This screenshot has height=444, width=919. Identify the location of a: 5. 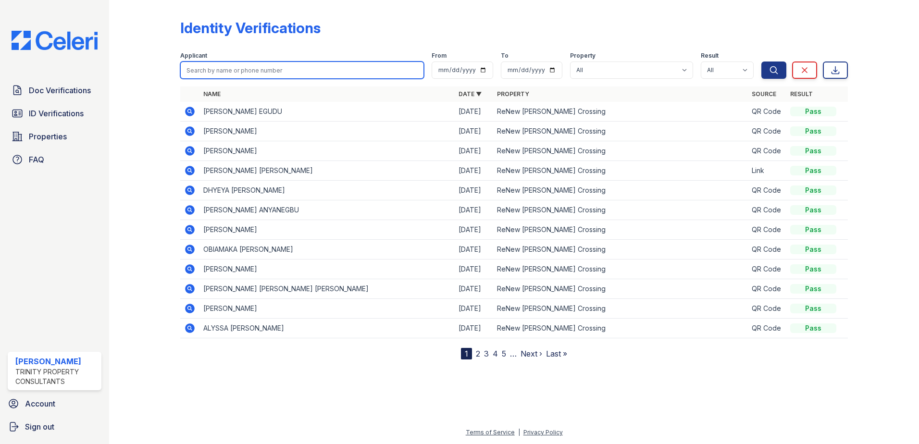
(504, 354).